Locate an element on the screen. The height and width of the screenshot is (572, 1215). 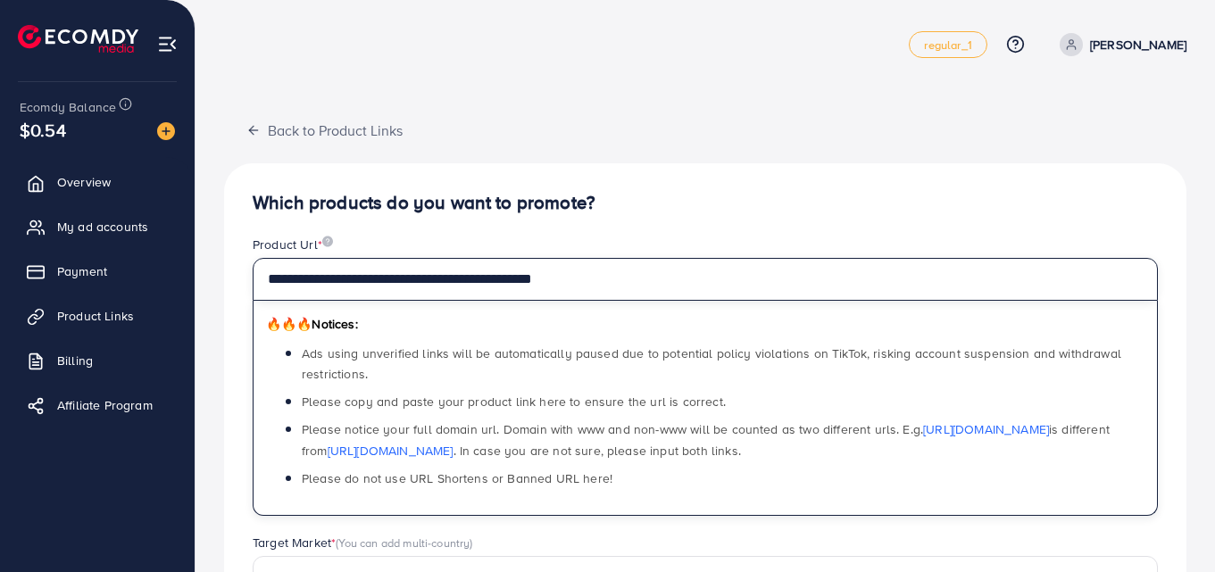
img: menu is located at coordinates (167, 44).